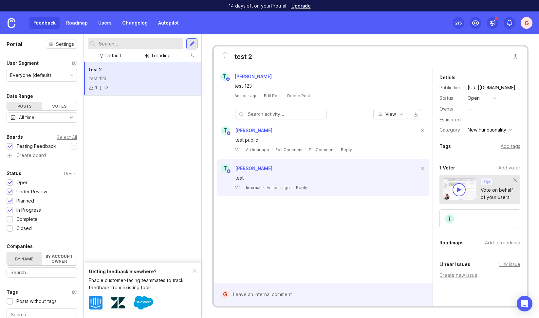  What do you see at coordinates (20, 96) in the screenshot?
I see `div: Date Range` at bounding box center [20, 96].